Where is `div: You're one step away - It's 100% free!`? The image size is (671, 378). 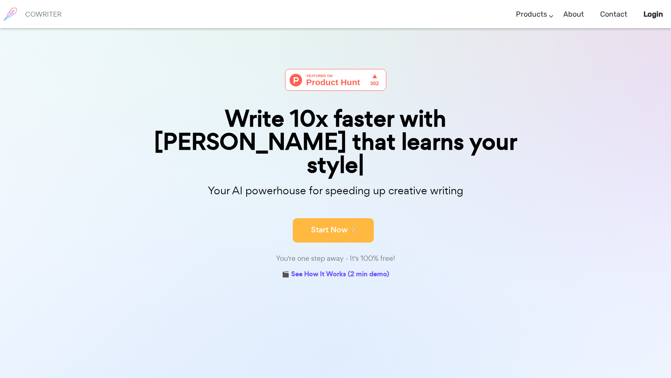 div: You're one step away - It's 100% free! is located at coordinates (336, 258).